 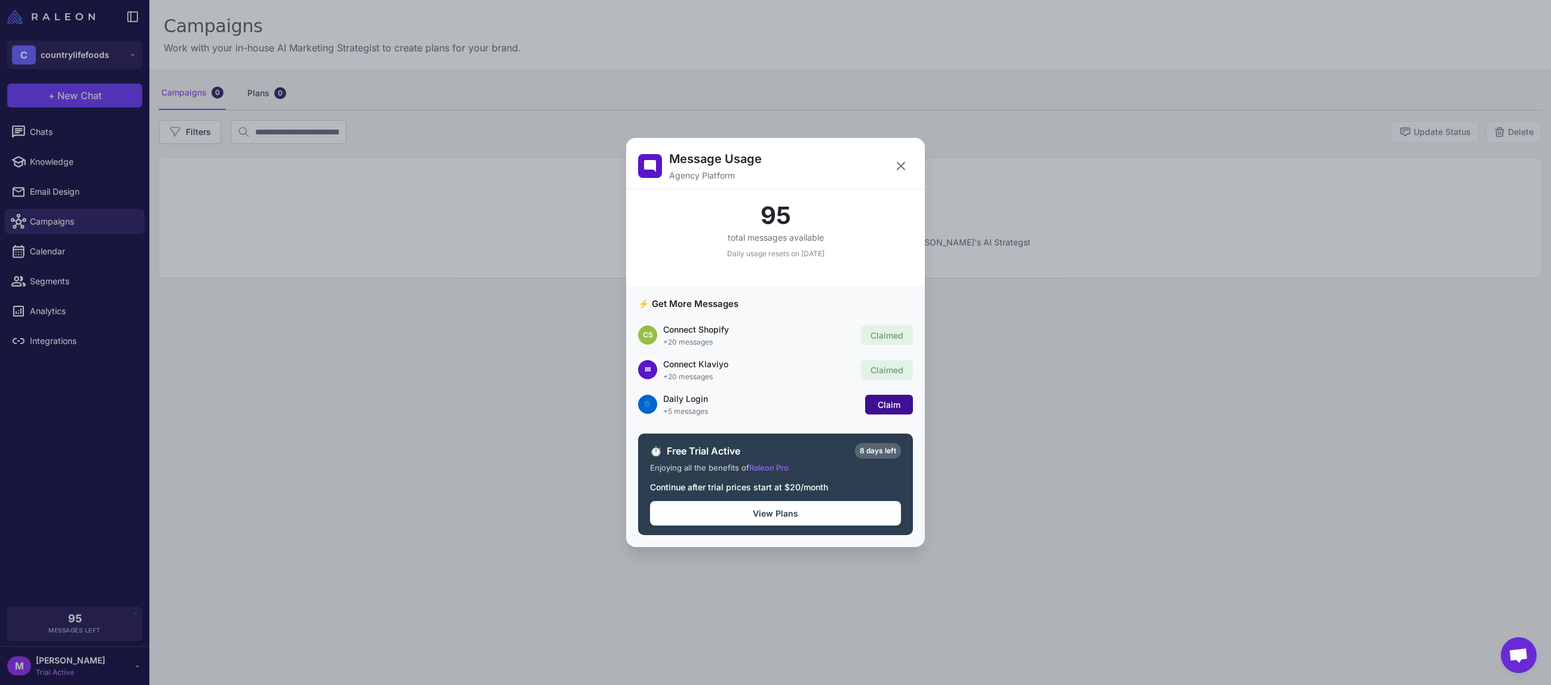 I want to click on div: CS, so click(x=648, y=335).